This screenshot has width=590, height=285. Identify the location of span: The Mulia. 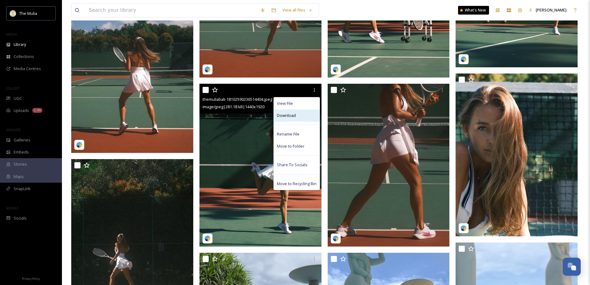
(28, 13).